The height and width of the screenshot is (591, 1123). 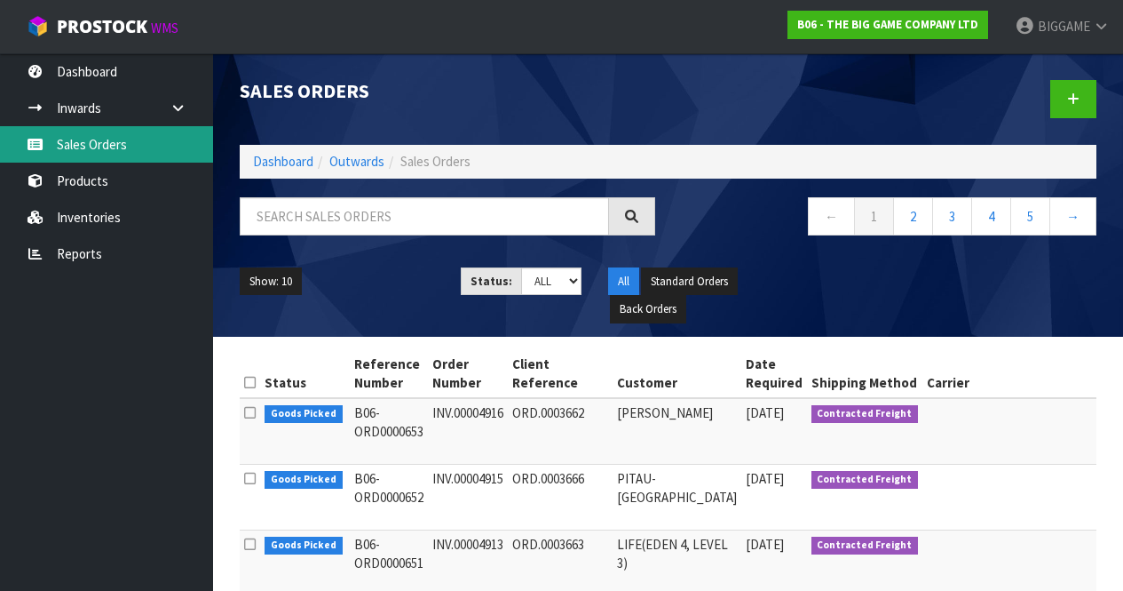 What do you see at coordinates (102, 27) in the screenshot?
I see `span: ProStock` at bounding box center [102, 27].